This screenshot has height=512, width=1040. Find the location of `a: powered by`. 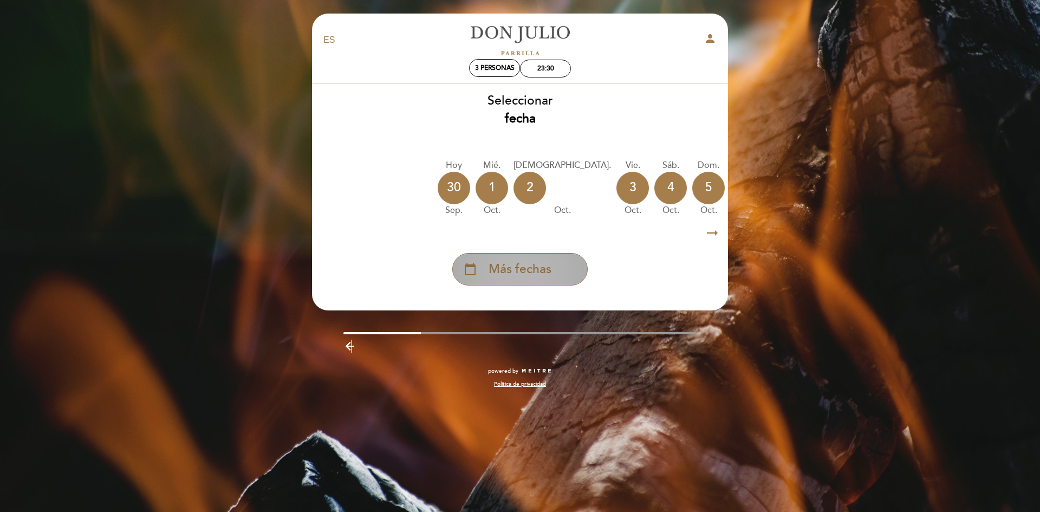

a: powered by is located at coordinates (520, 371).